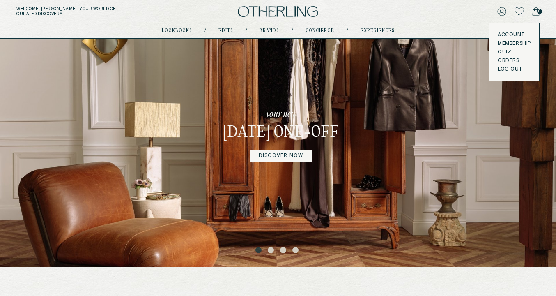 The width and height of the screenshot is (556, 296). I want to click on button: 2, so click(272, 251).